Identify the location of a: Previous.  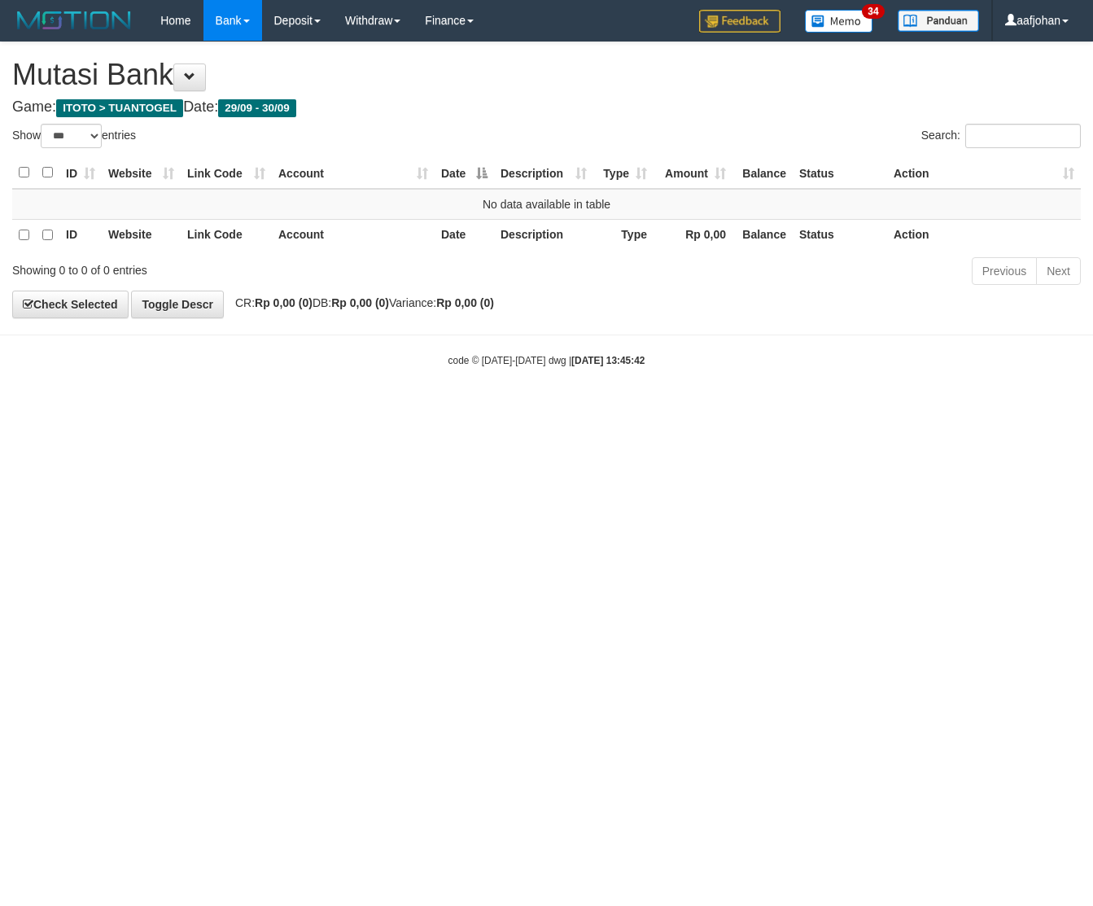
(1004, 271).